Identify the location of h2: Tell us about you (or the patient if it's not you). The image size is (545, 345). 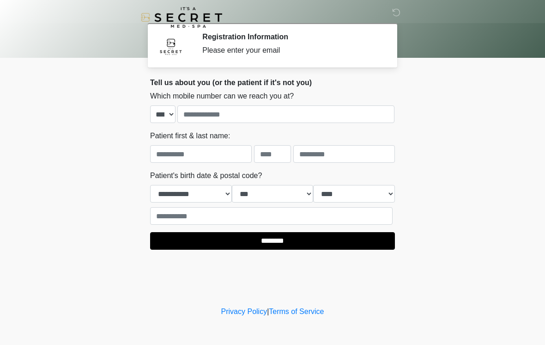
(273, 82).